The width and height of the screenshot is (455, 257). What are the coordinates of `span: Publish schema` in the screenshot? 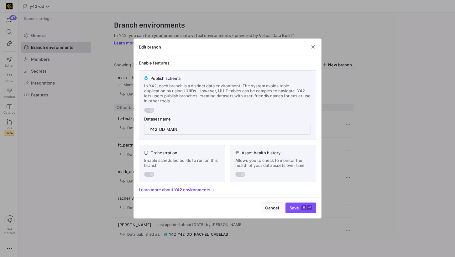 It's located at (165, 78).